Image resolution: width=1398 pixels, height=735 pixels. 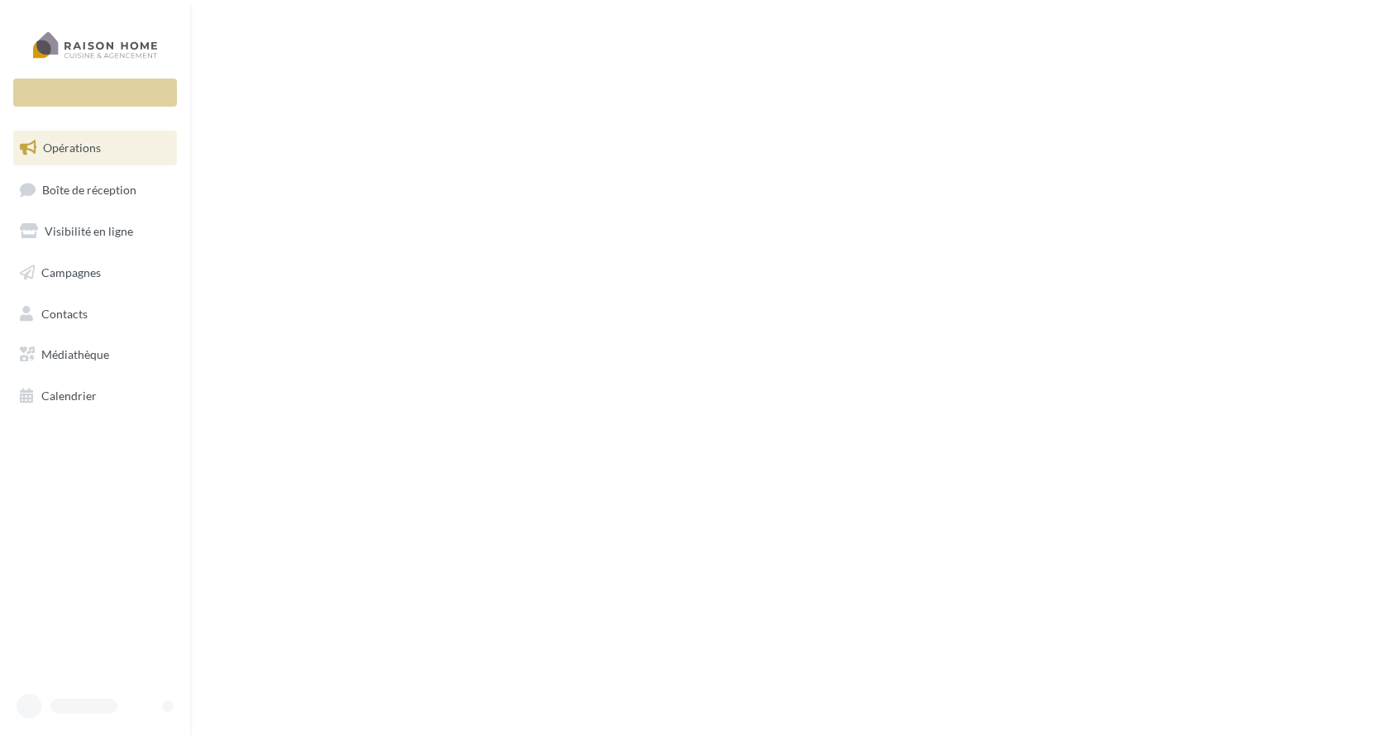 I want to click on span: Contacts, so click(x=65, y=313).